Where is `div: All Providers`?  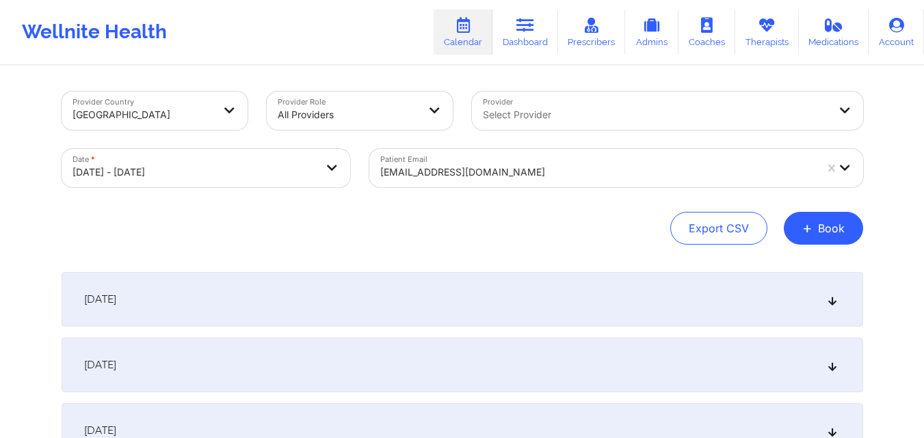 div: All Providers is located at coordinates (348, 115).